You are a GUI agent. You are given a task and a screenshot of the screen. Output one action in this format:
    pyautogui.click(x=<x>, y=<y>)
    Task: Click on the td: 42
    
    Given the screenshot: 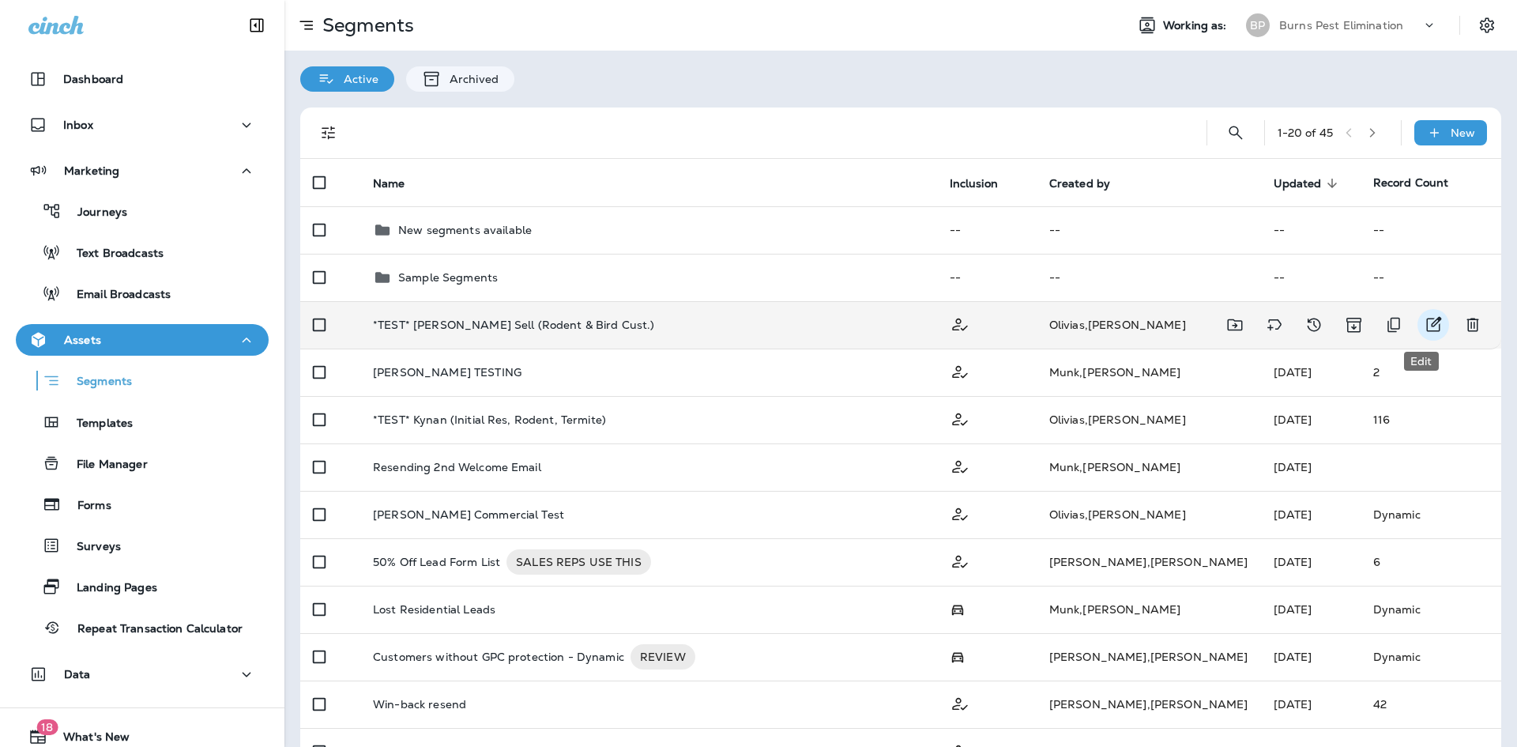 What is the action you would take?
    pyautogui.click(x=1431, y=704)
    